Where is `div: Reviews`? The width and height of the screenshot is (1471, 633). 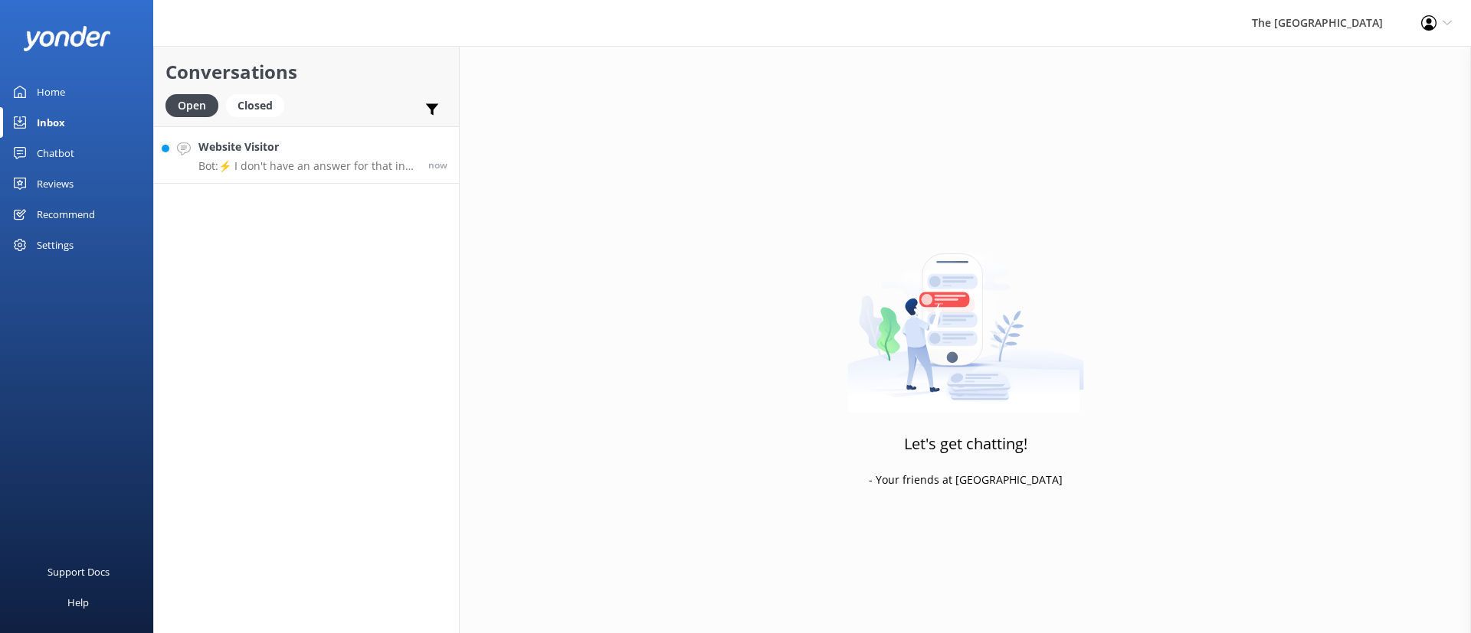 div: Reviews is located at coordinates (55, 184).